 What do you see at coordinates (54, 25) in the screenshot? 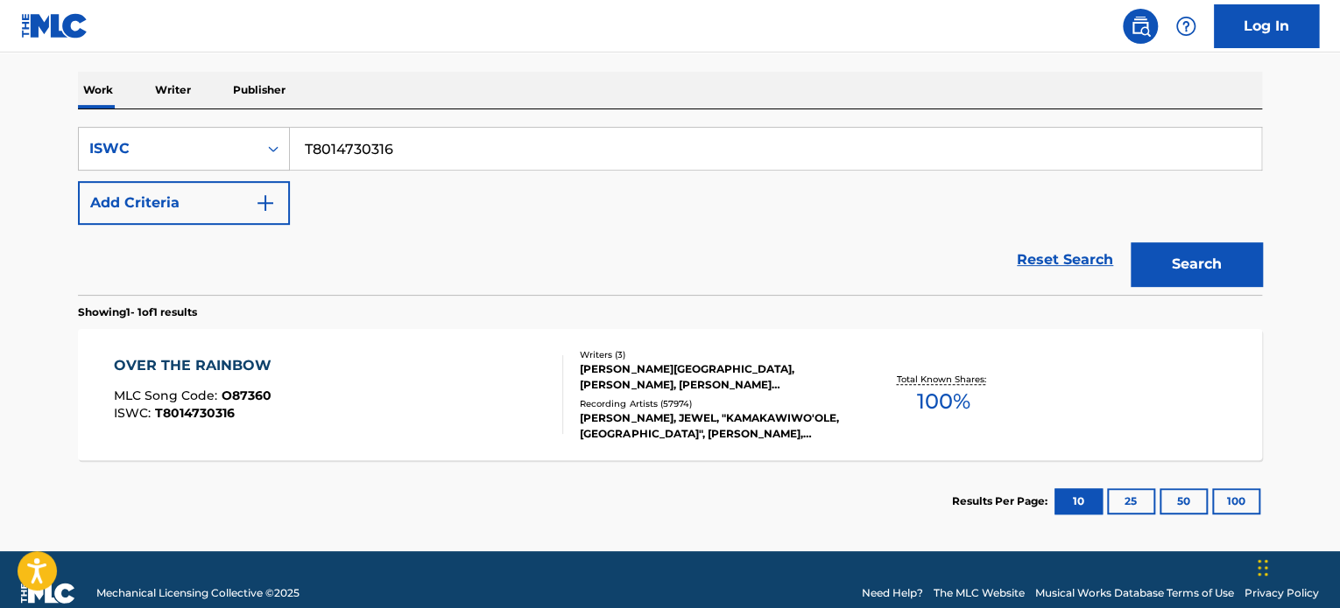
I see `img: MLC Logo` at bounding box center [54, 25].